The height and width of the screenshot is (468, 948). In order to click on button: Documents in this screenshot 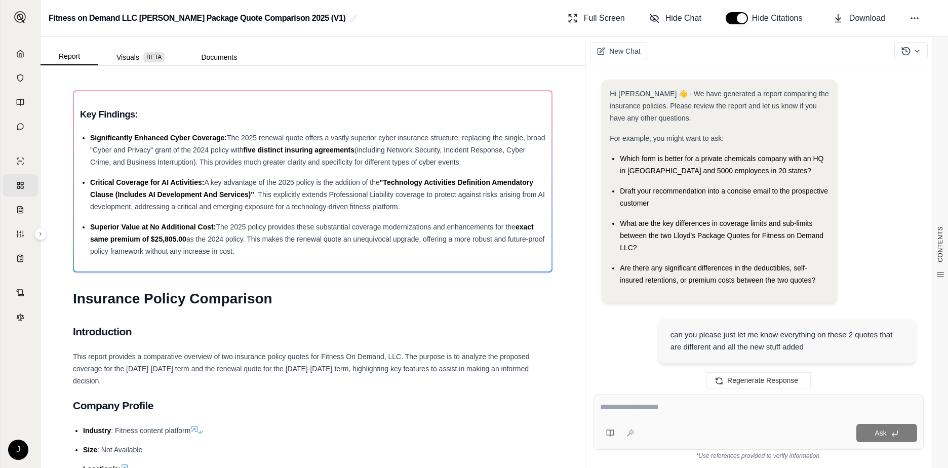, I will do `click(219, 57)`.